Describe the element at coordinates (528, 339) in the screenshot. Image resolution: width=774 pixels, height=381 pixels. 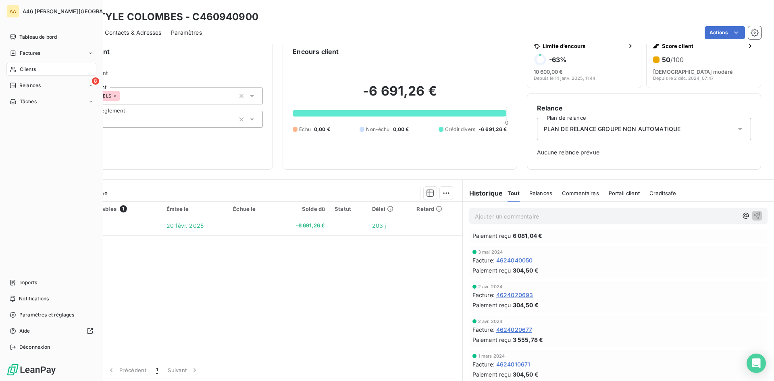
I see `span: 3 555,78 €` at that location.